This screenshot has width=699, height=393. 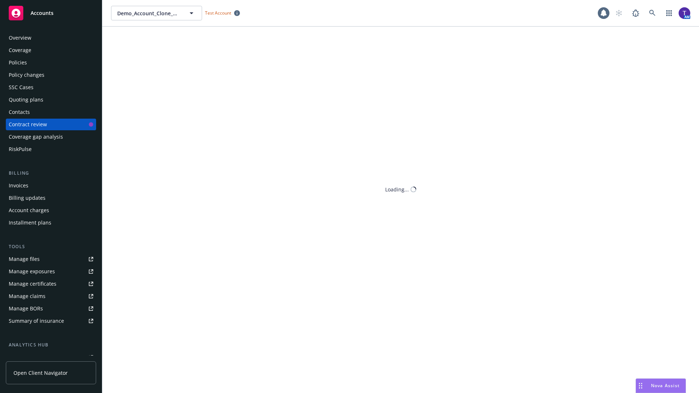 I want to click on div: Contacts, so click(x=19, y=112).